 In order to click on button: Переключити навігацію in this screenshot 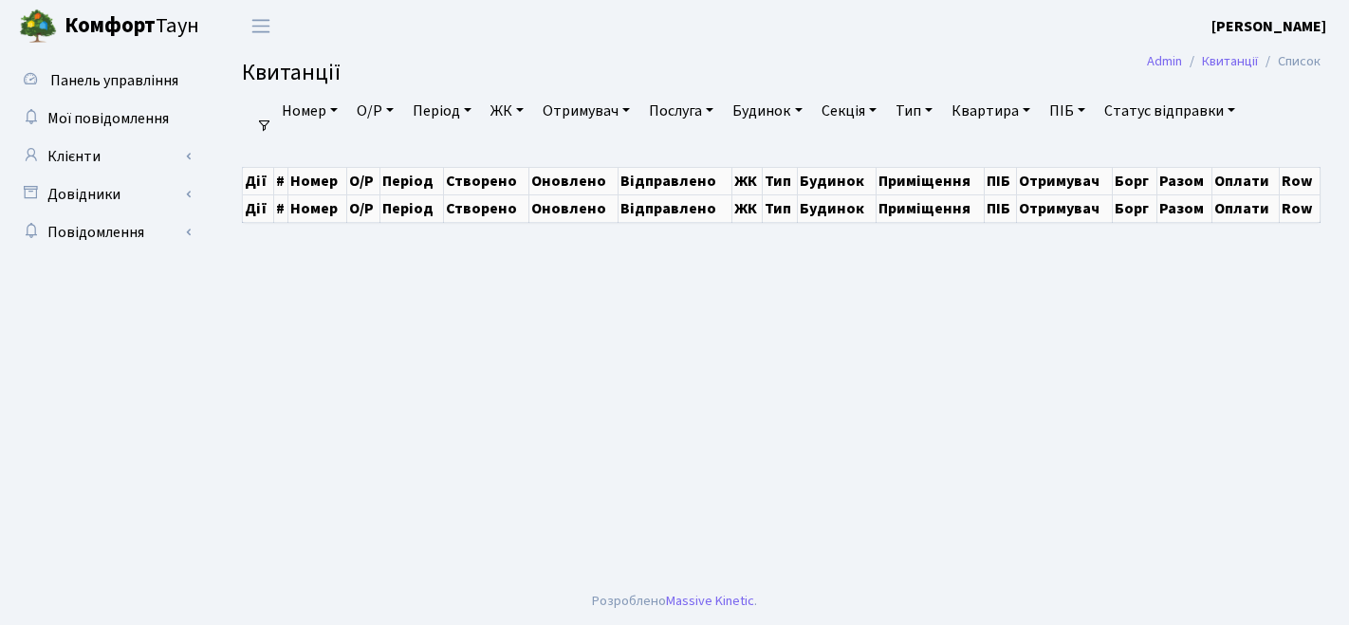, I will do `click(261, 26)`.